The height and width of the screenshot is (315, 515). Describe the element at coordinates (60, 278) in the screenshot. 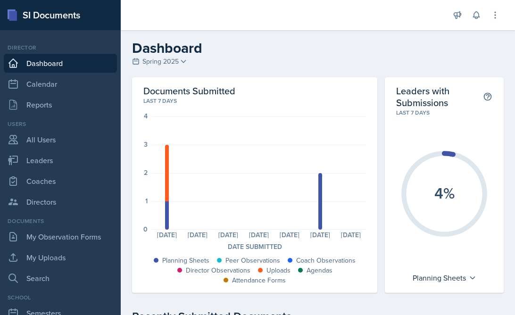

I see `a: Search` at that location.